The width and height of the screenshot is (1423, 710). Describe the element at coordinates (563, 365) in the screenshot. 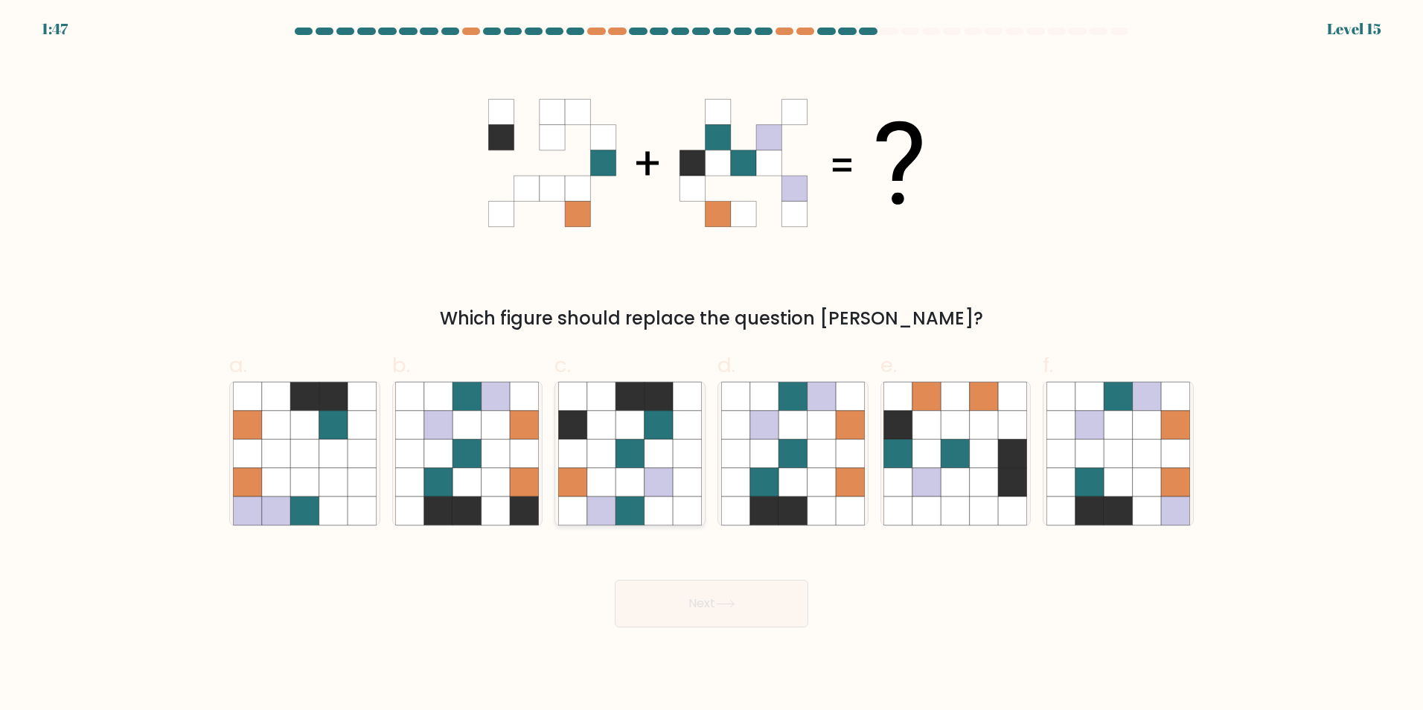

I see `span: c.` at that location.